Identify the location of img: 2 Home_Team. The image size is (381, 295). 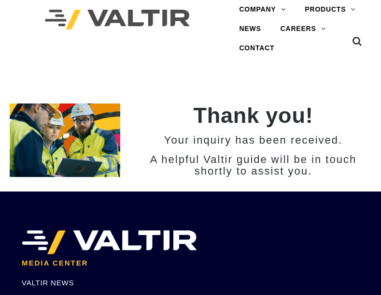
(65, 140).